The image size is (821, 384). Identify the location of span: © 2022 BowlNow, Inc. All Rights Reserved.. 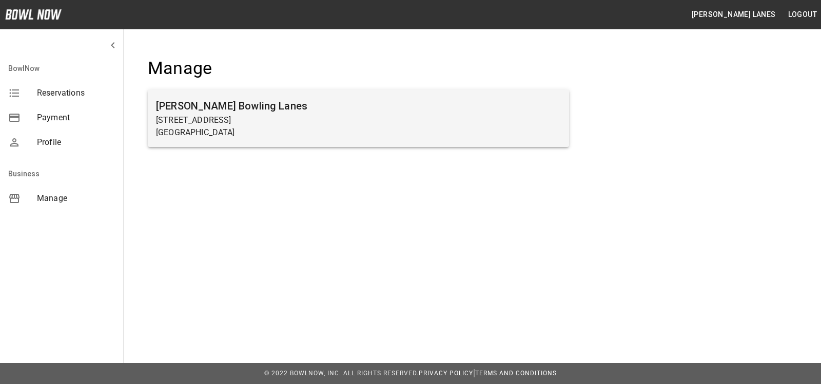
(341, 373).